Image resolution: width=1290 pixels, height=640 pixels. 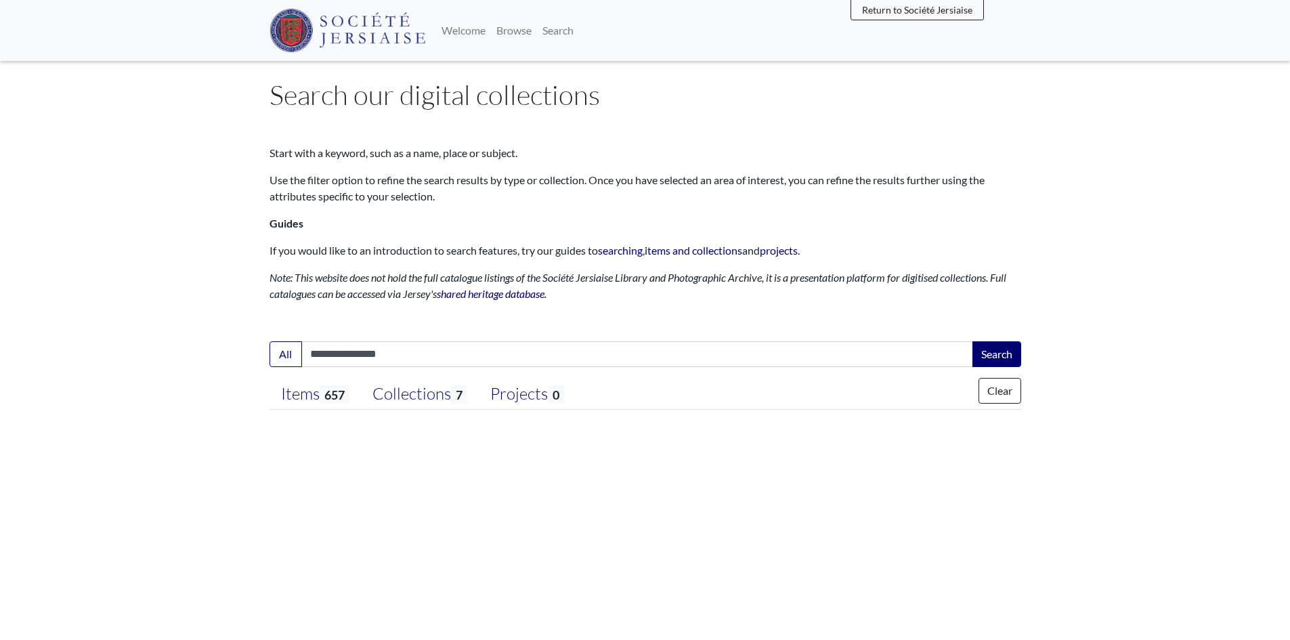 I want to click on p: Use the filter option to refine the search results by type or collection. Once you have selected ..., so click(x=645, y=188).